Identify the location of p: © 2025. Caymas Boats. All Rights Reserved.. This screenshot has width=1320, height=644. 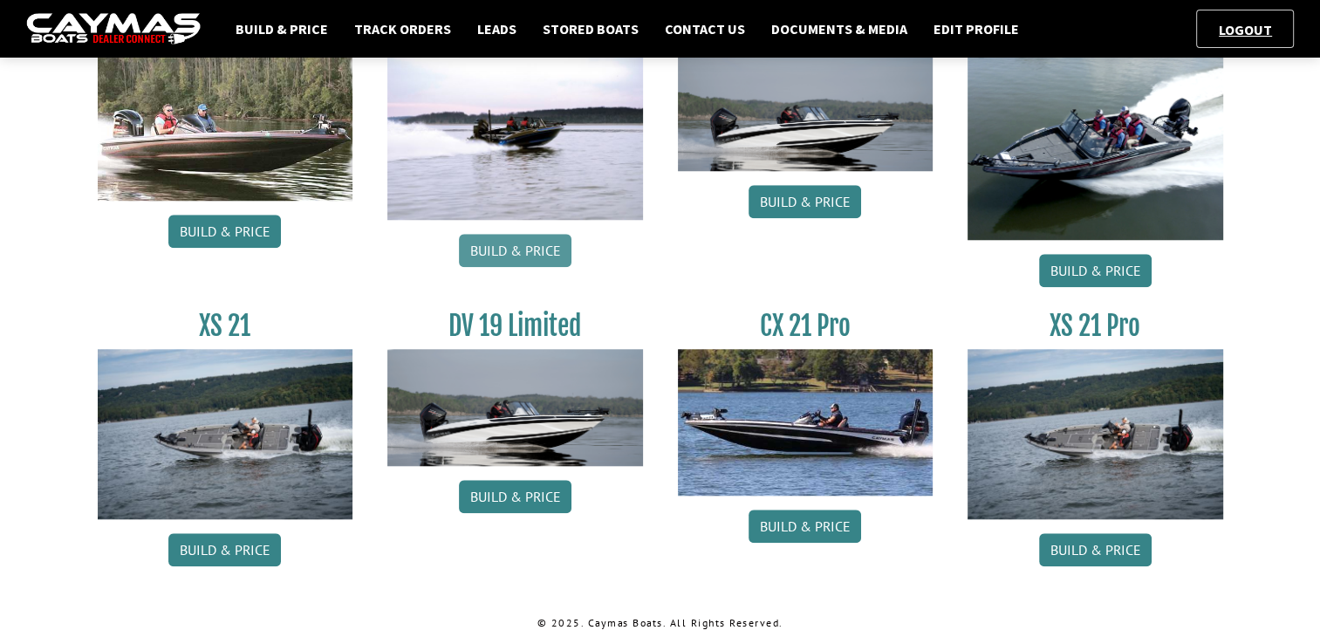
(661, 623).